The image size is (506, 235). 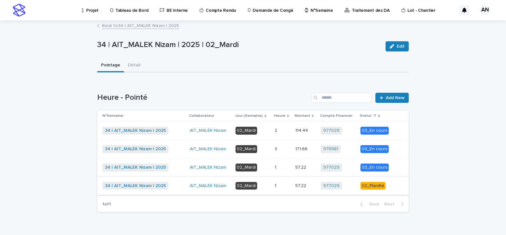 What do you see at coordinates (397, 46) in the screenshot?
I see `button: Edit` at bounding box center [397, 46].